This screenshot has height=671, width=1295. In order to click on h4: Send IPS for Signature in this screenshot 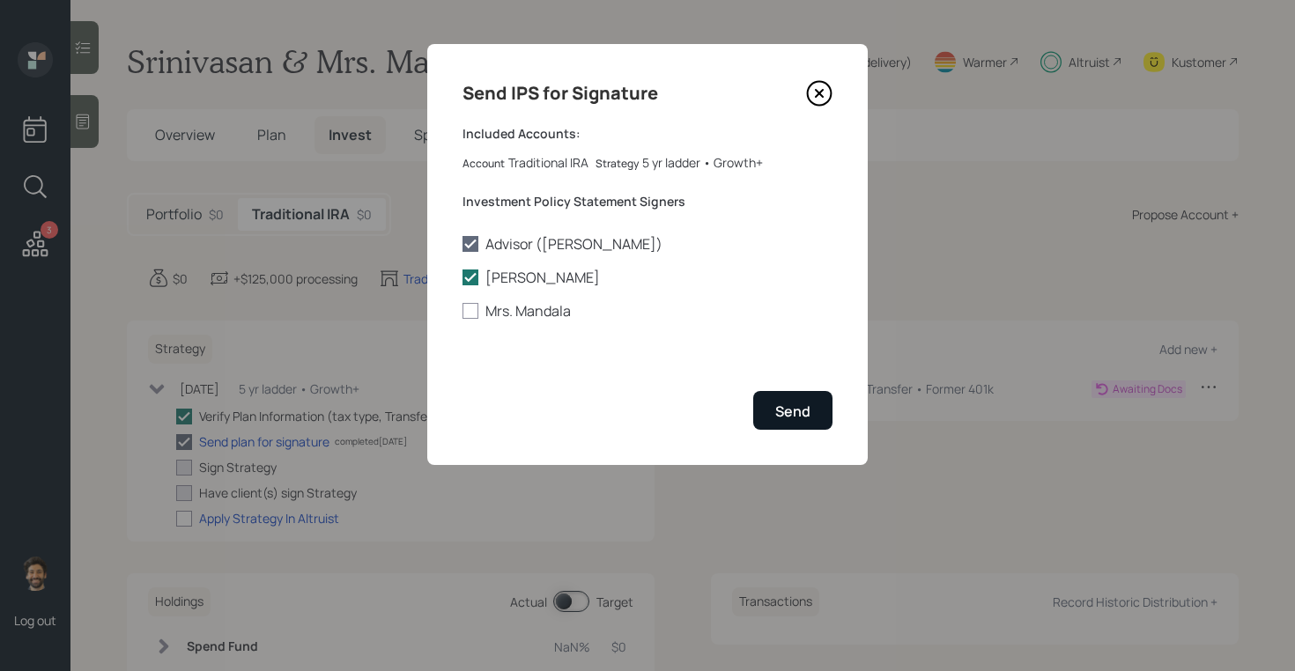, I will do `click(560, 93)`.